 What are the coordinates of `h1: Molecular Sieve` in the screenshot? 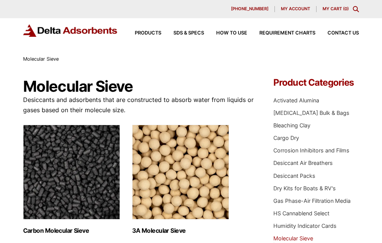 It's located at (140, 86).